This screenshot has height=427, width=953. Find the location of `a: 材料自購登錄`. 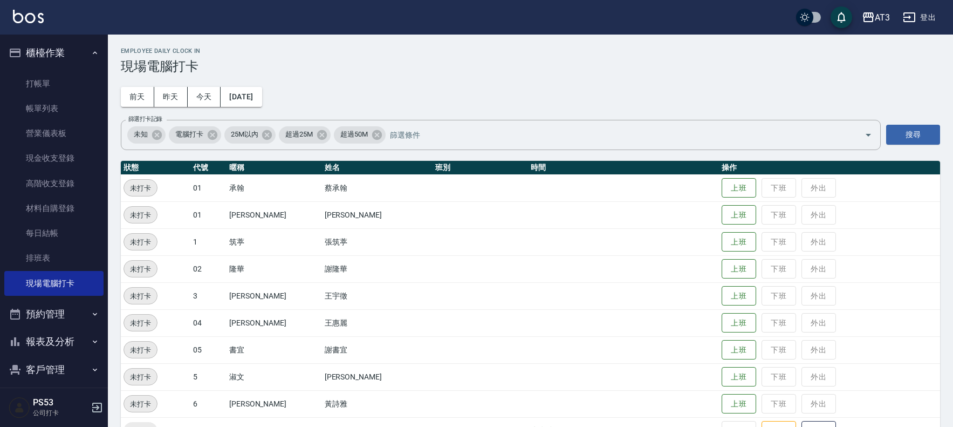

a: 材料自購登錄 is located at coordinates (54, 208).